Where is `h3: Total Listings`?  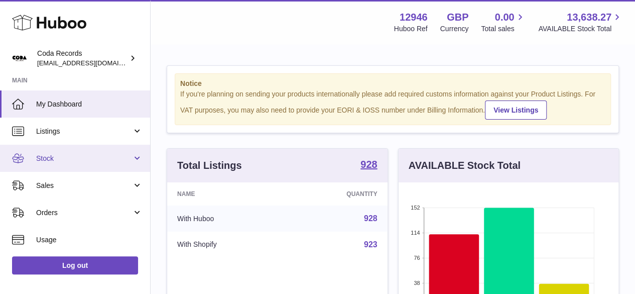 h3: Total Listings is located at coordinates (209, 165).